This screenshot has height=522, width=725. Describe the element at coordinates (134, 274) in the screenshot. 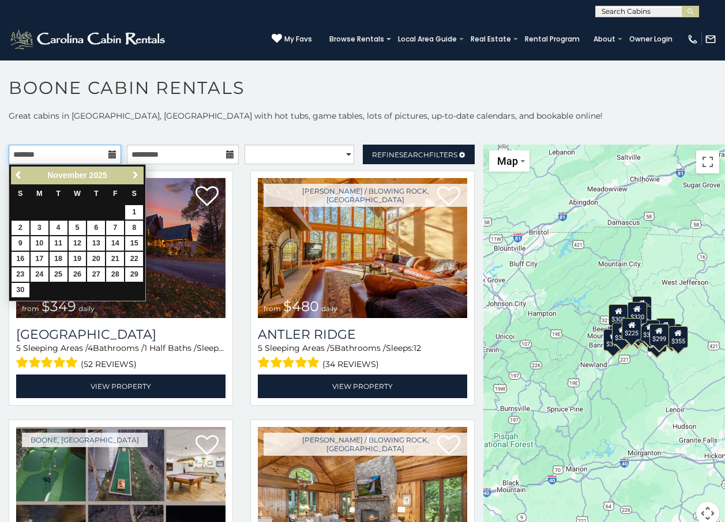

I see `a: 29` at that location.